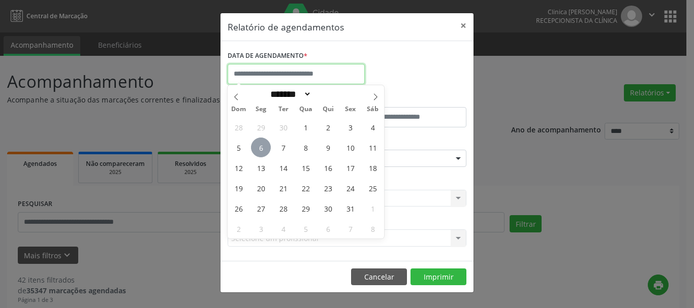 The image size is (694, 308). I want to click on span: Outubro 8, 2025, so click(305, 147).